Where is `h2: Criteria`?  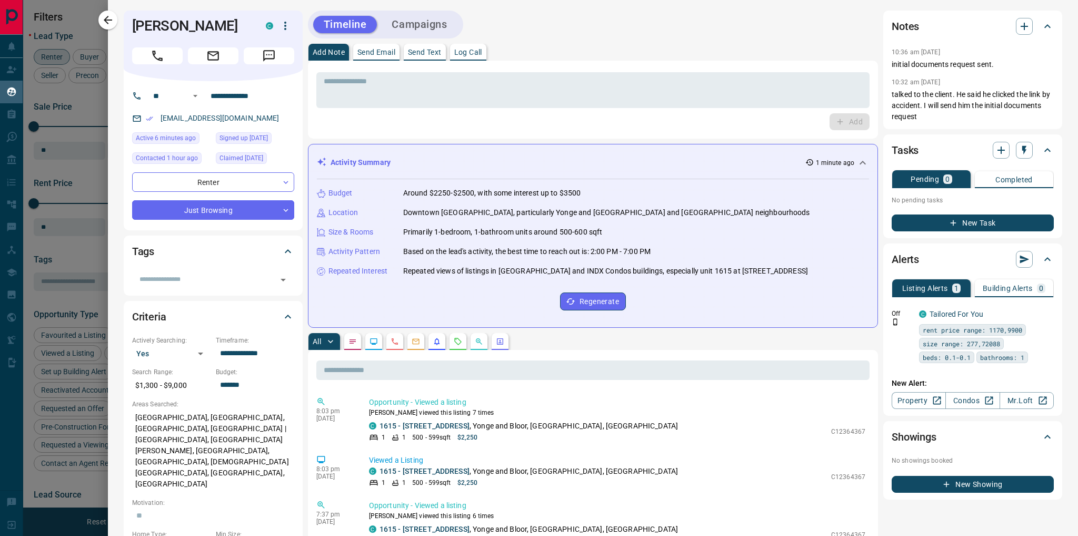
h2: Criteria is located at coordinates (149, 316).